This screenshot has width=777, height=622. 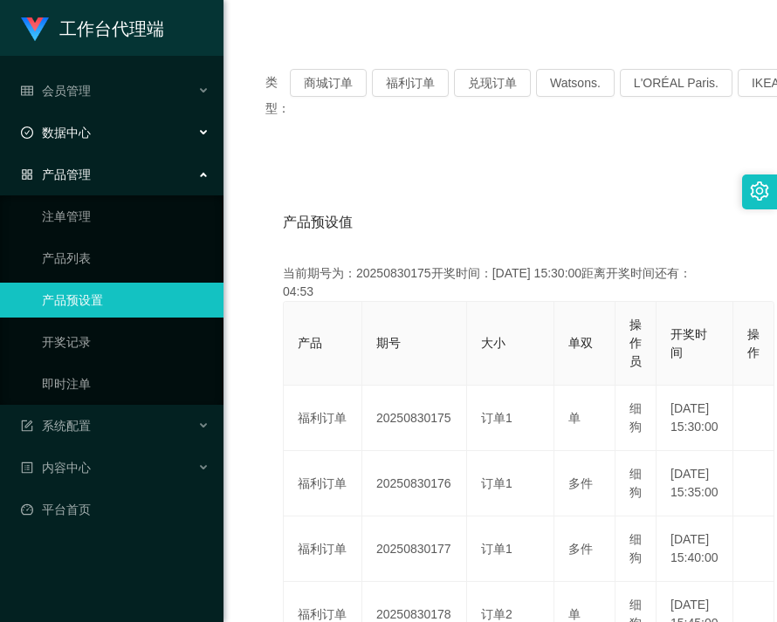 I want to click on a: 工作台代理端, so click(x=92, y=28).